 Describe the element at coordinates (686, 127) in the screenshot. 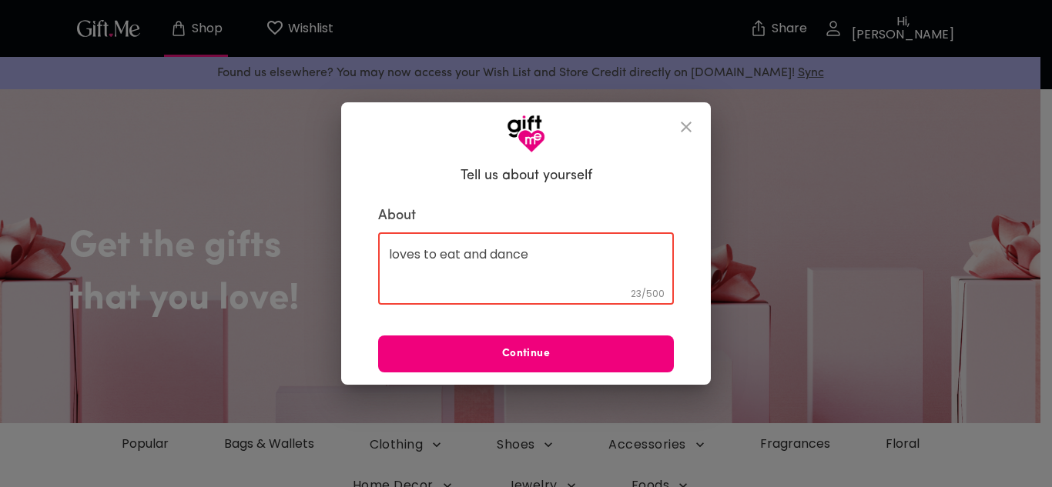

I see `button: close` at that location.